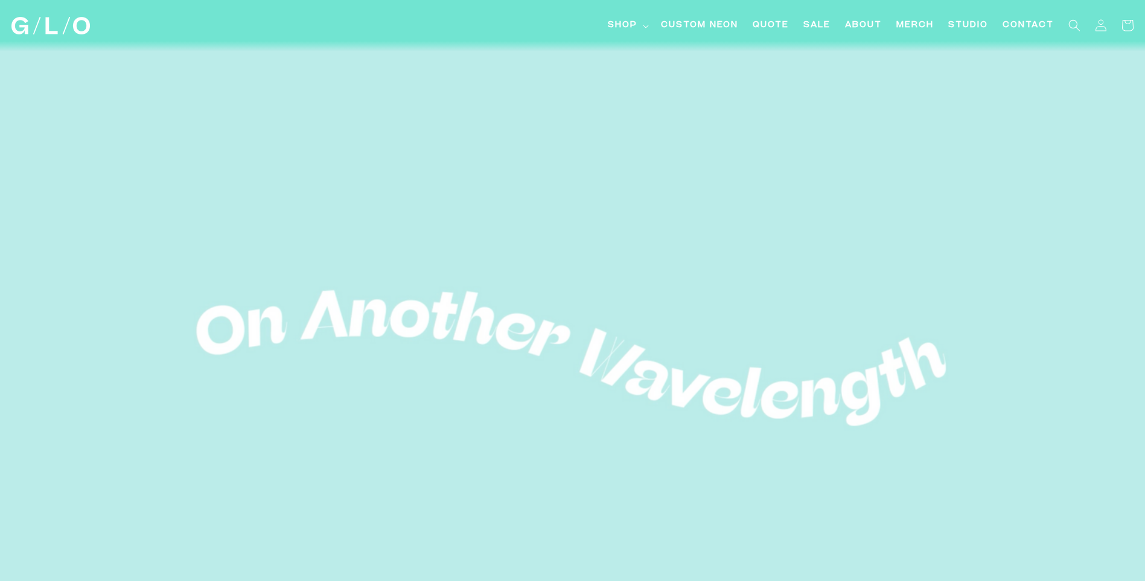  What do you see at coordinates (817, 25) in the screenshot?
I see `span: SALE` at bounding box center [817, 25].